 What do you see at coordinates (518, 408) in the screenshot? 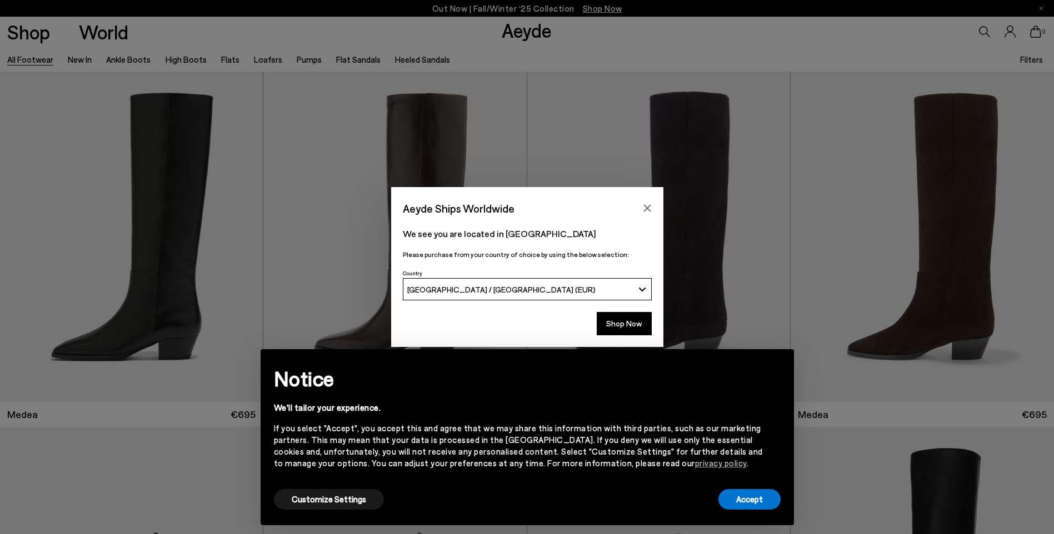
I see `div: We'll tailor your experience.` at bounding box center [518, 408].